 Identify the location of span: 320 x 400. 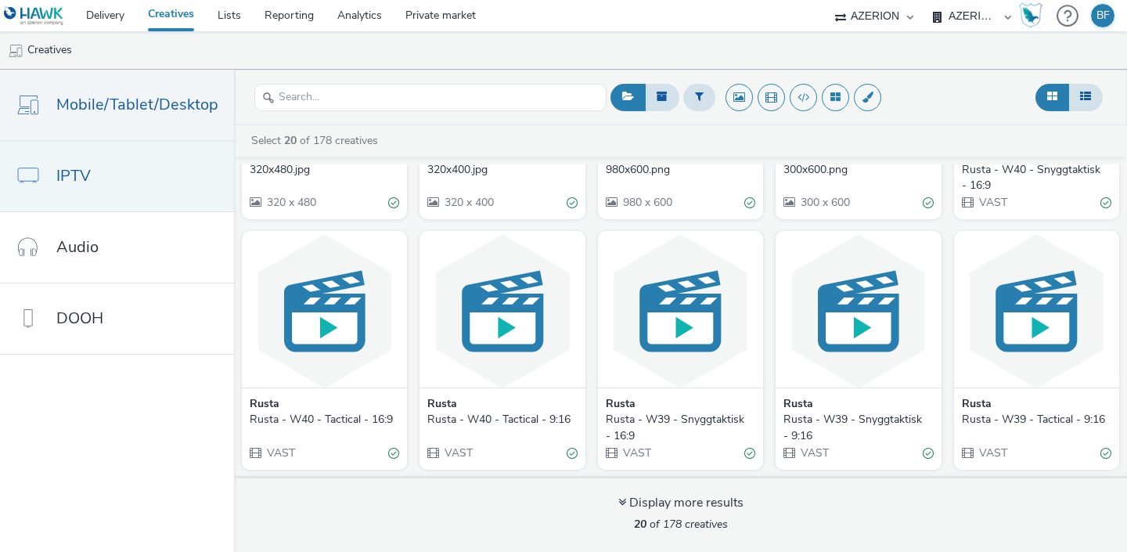
(468, 202).